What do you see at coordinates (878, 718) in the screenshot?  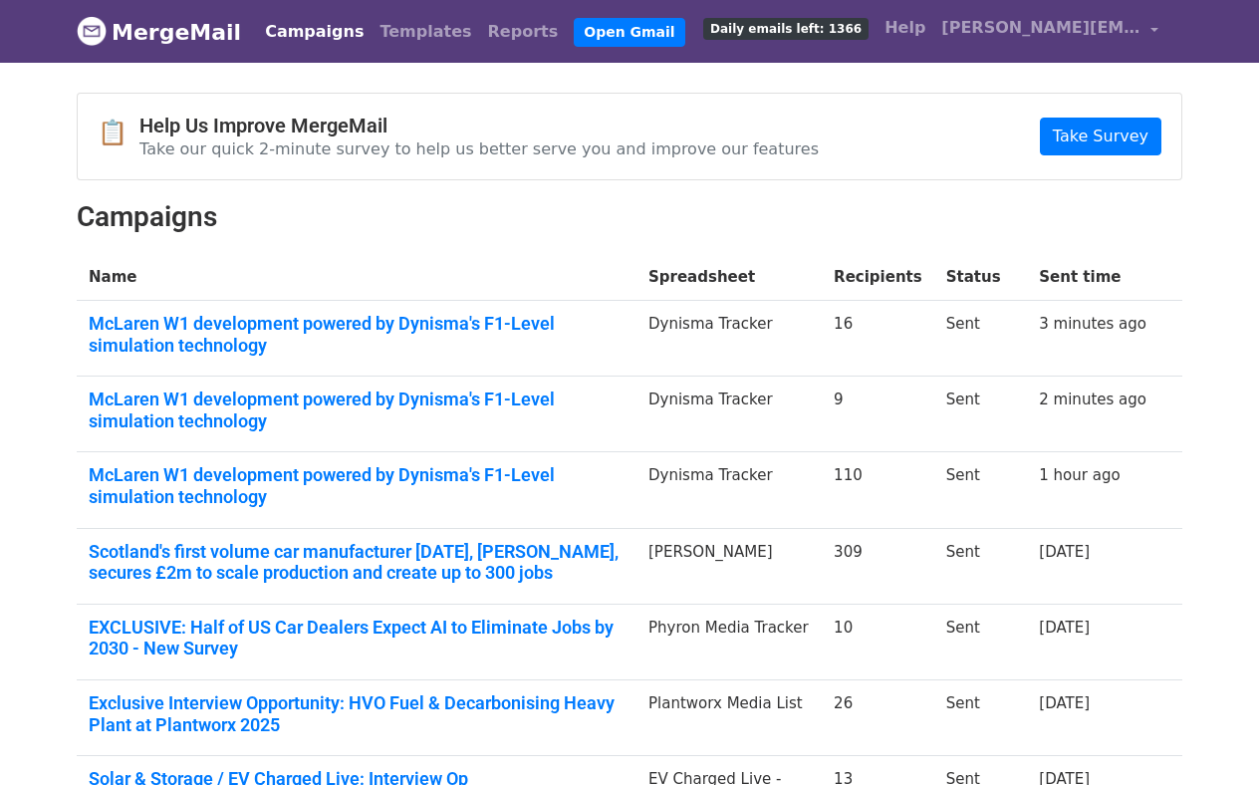 I see `td: 26` at bounding box center [878, 718].